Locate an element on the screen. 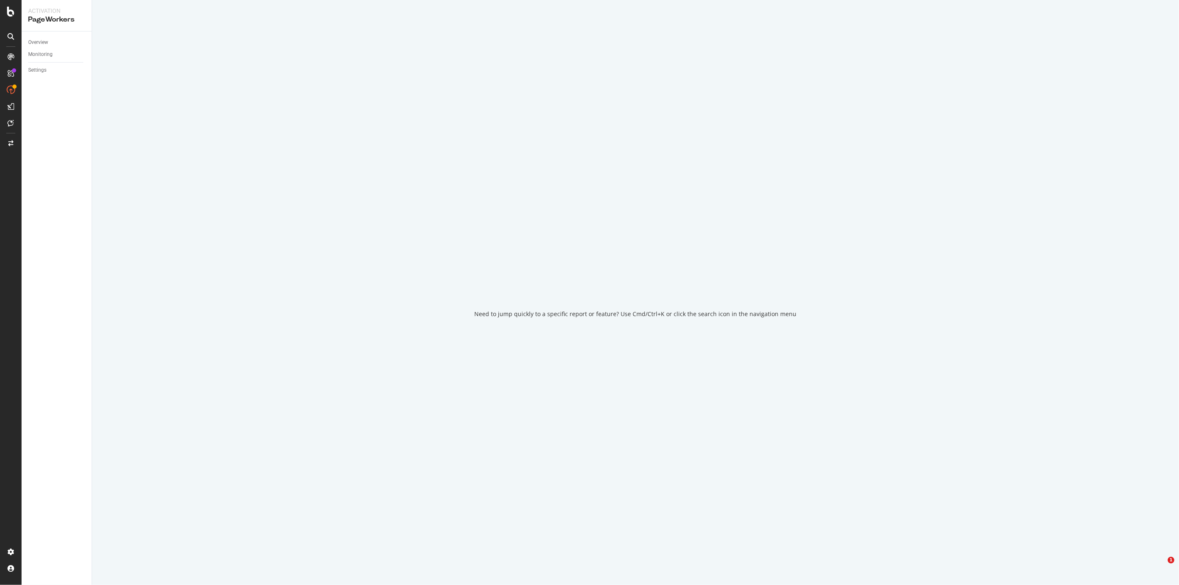  a: Overview is located at coordinates (57, 42).